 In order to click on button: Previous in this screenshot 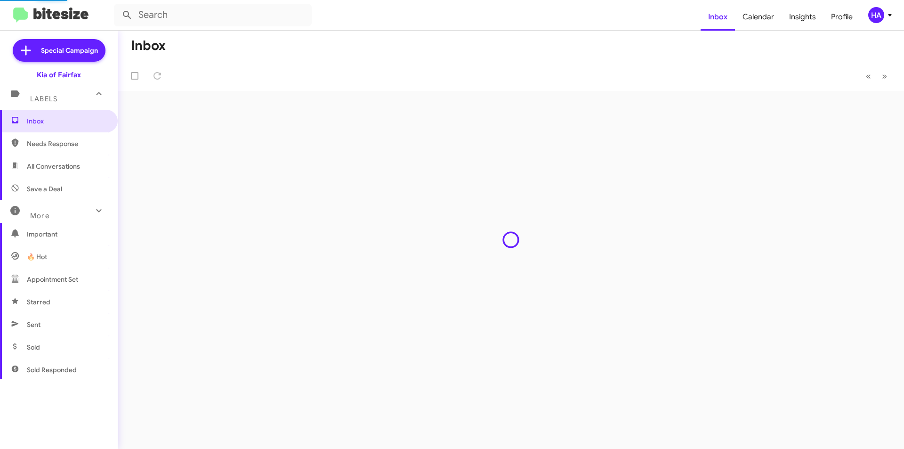, I will do `click(868, 76)`.